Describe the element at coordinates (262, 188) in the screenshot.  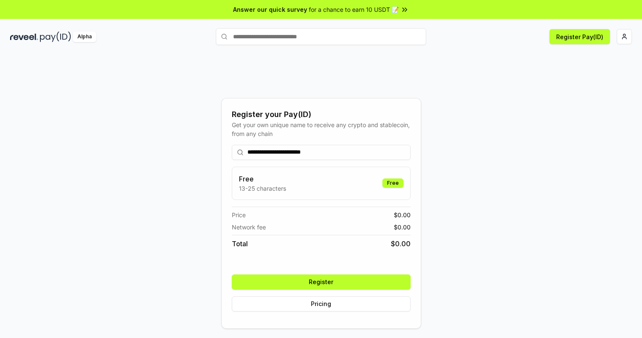
I see `p: 13-25 characters` at that location.